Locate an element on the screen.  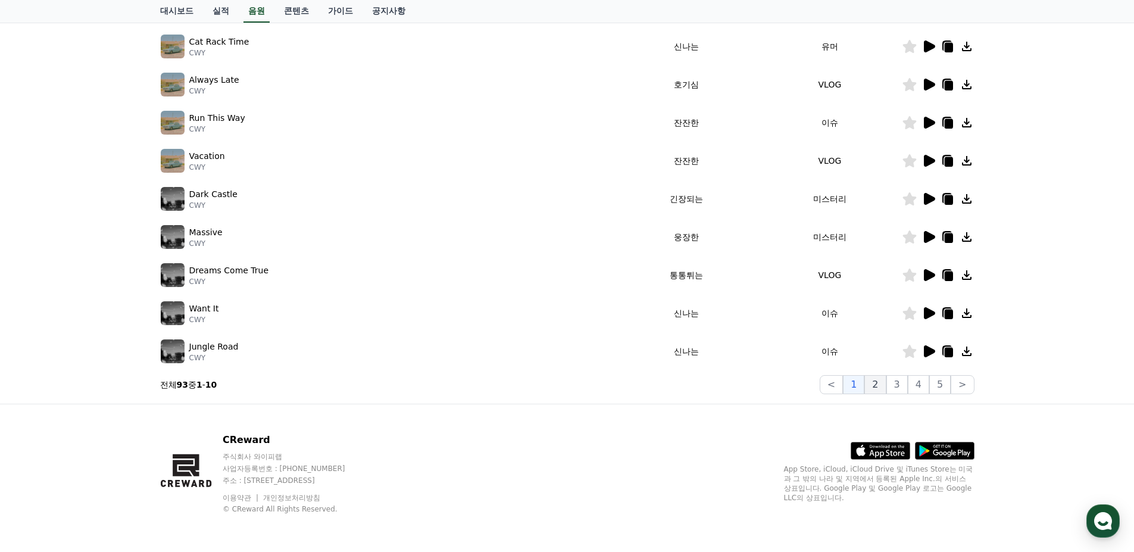
button: 3 is located at coordinates (897, 385).